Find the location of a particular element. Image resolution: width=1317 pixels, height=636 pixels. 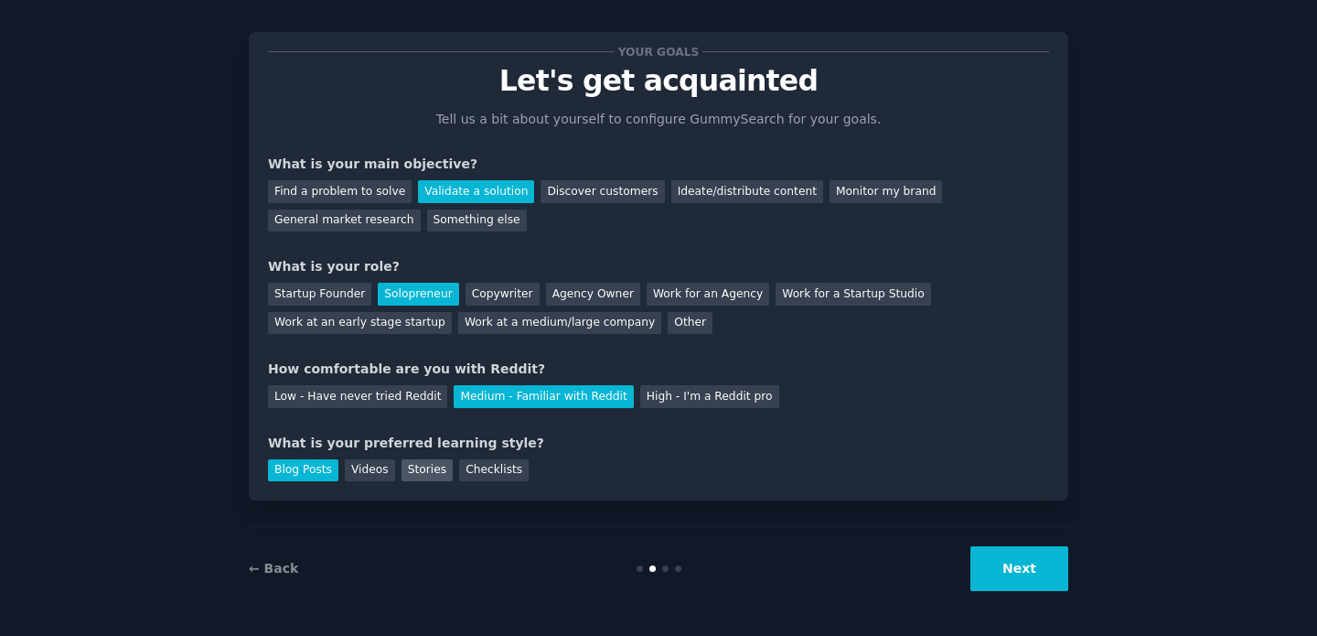

div: Other is located at coordinates (690, 323).